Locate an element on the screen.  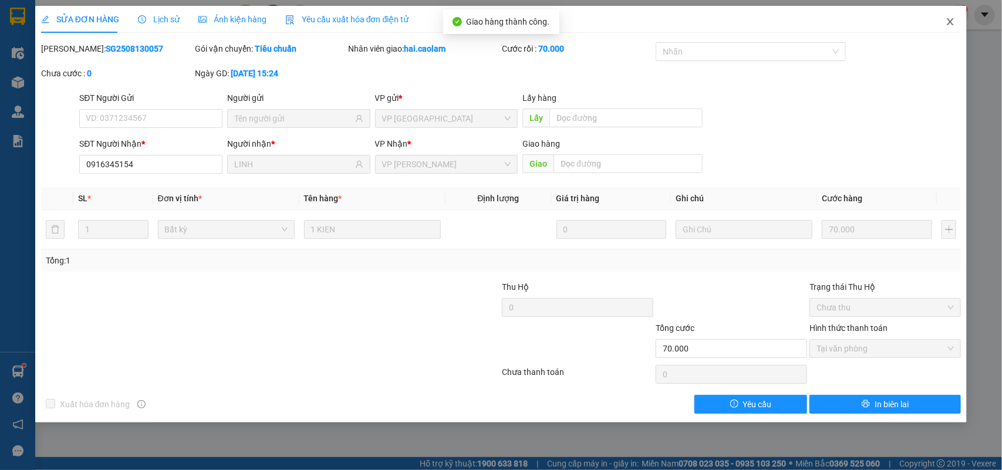
span: VP Nhận is located at coordinates (392, 144).